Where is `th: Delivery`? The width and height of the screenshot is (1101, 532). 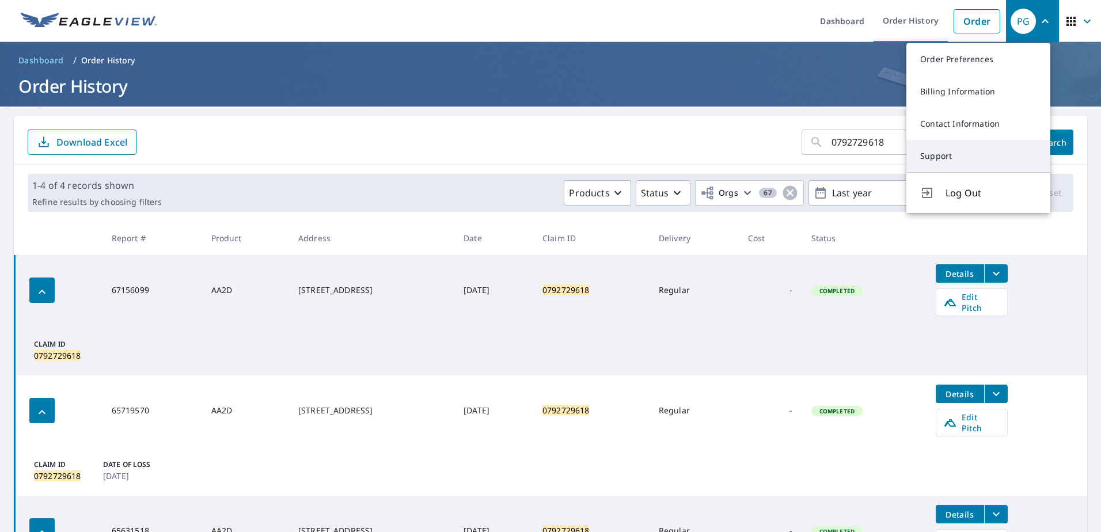
th: Delivery is located at coordinates (694, 238).